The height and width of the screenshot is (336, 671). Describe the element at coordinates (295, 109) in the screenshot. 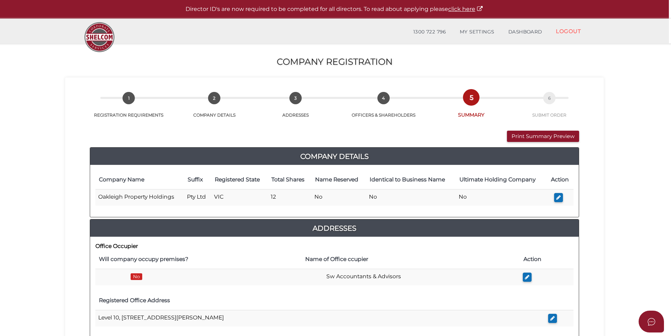

I see `a: 3ADDRESSES` at that location.